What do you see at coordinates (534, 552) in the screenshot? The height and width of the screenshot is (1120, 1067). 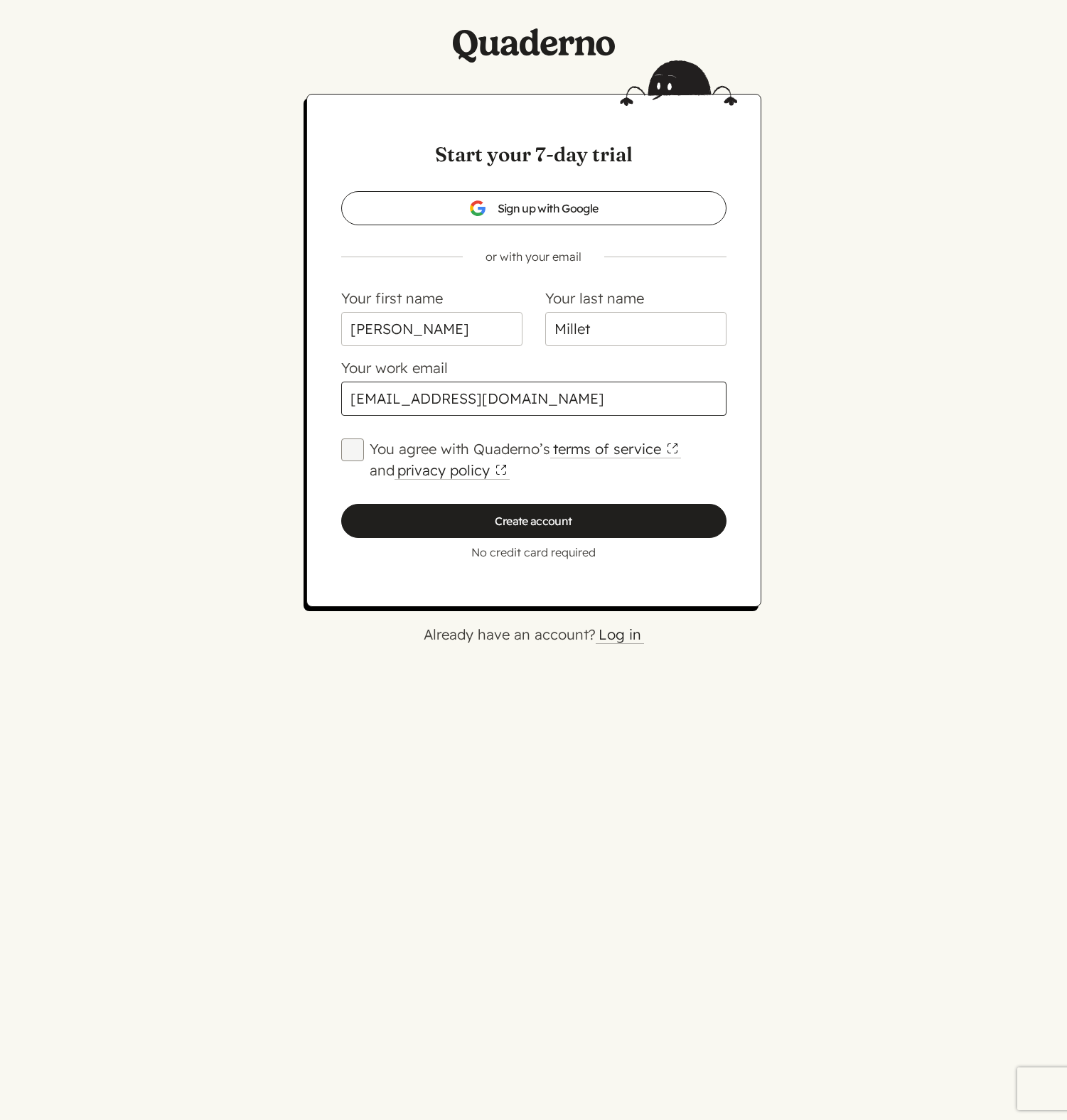 I see `p: No credit card required` at bounding box center [534, 552].